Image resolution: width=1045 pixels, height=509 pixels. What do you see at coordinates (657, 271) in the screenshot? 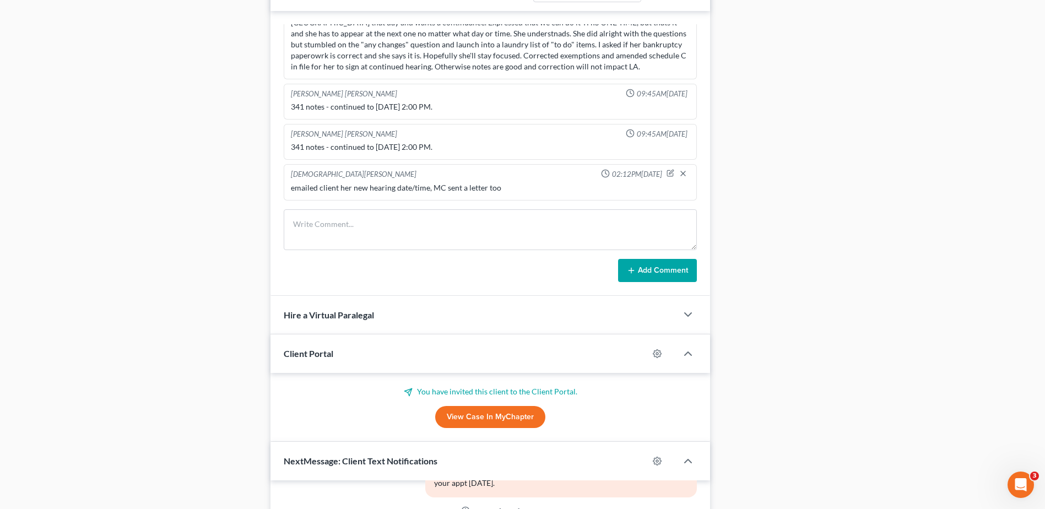
I see `button: Add Comment` at bounding box center [657, 271].